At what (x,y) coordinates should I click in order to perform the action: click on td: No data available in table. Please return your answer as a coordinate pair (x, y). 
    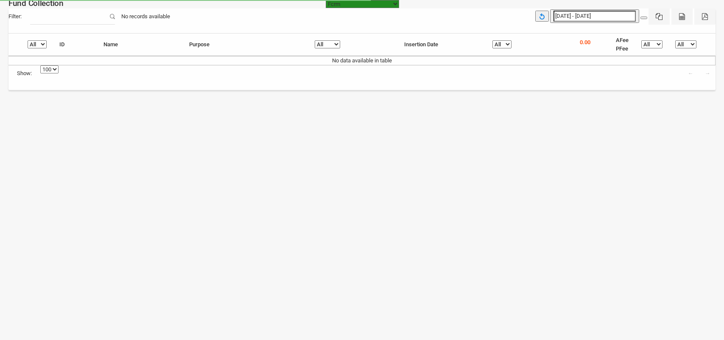
    Looking at the image, I should click on (362, 60).